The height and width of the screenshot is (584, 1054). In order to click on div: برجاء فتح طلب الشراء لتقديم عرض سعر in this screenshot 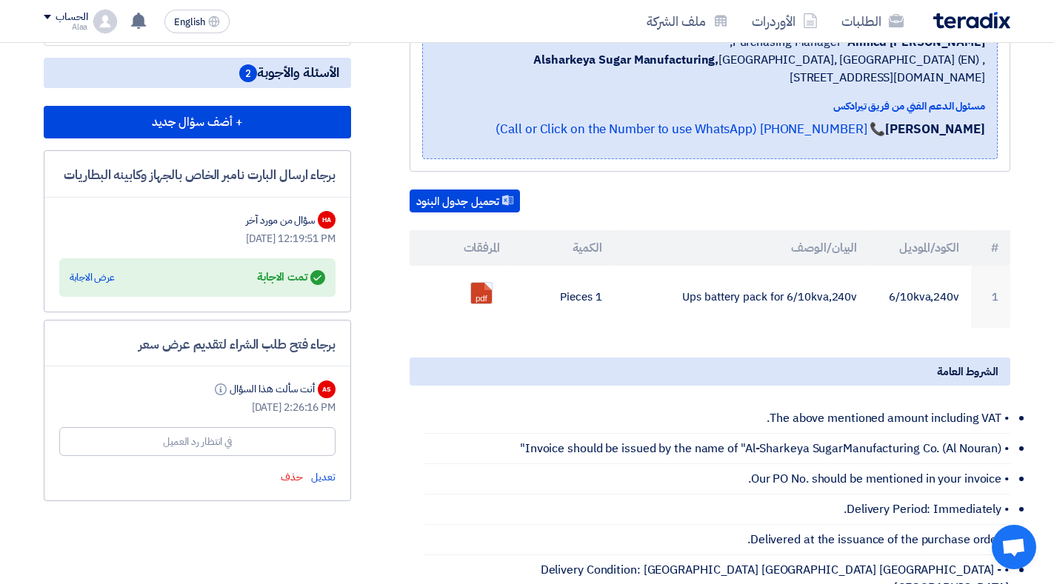, I will do `click(197, 345)`.